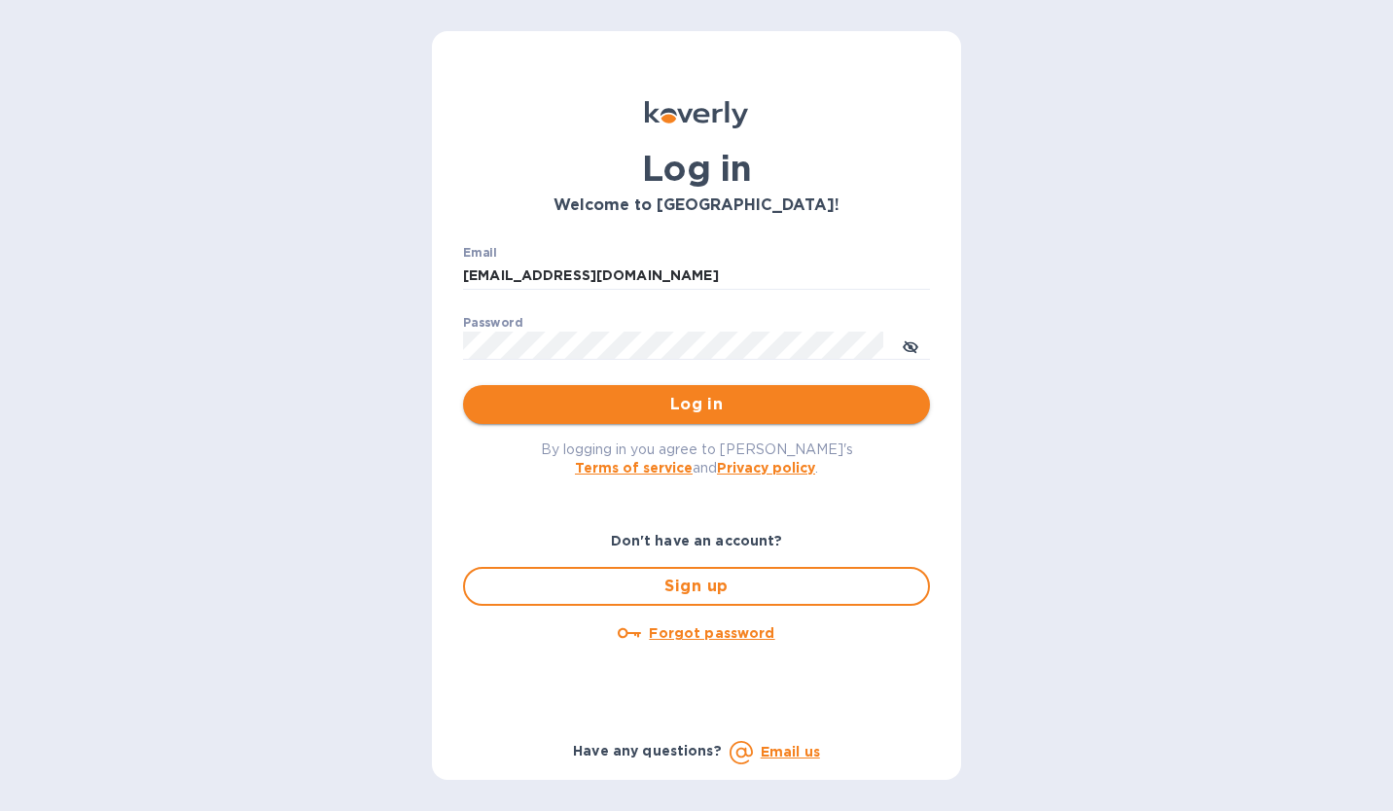 This screenshot has width=1393, height=811. What do you see at coordinates (711, 633) in the screenshot?
I see `u: Forgot password` at bounding box center [711, 633].